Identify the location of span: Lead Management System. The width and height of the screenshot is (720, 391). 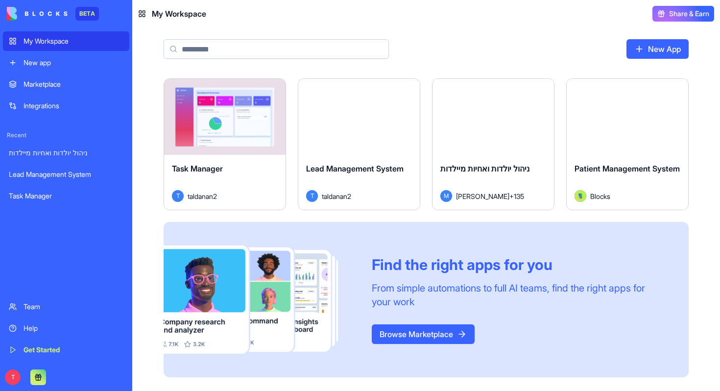
(355, 169).